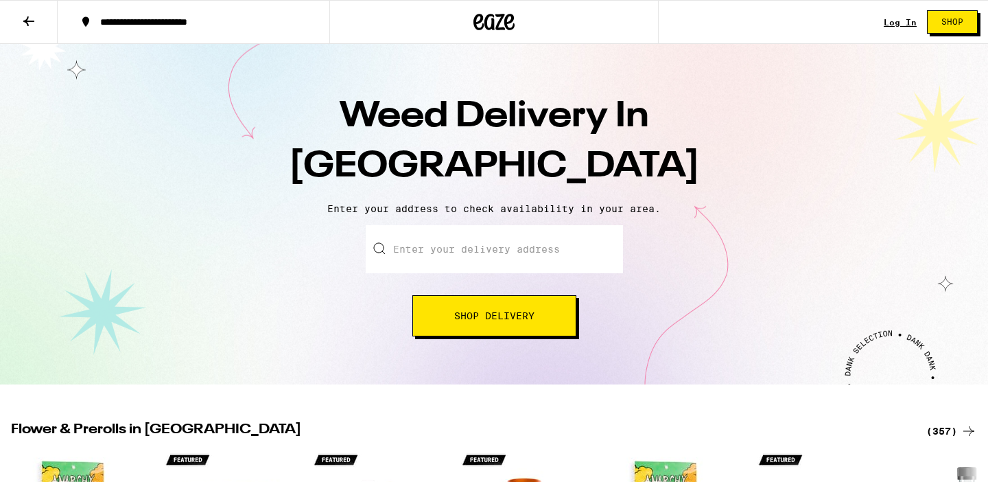  I want to click on span: Shop Delivery, so click(494, 316).